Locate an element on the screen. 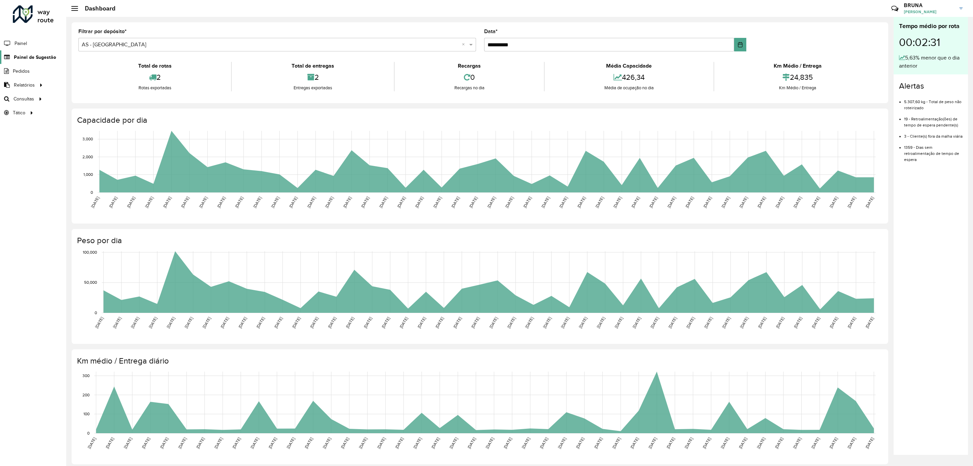 The width and height of the screenshot is (973, 466). text: 100,000 is located at coordinates (90, 252).